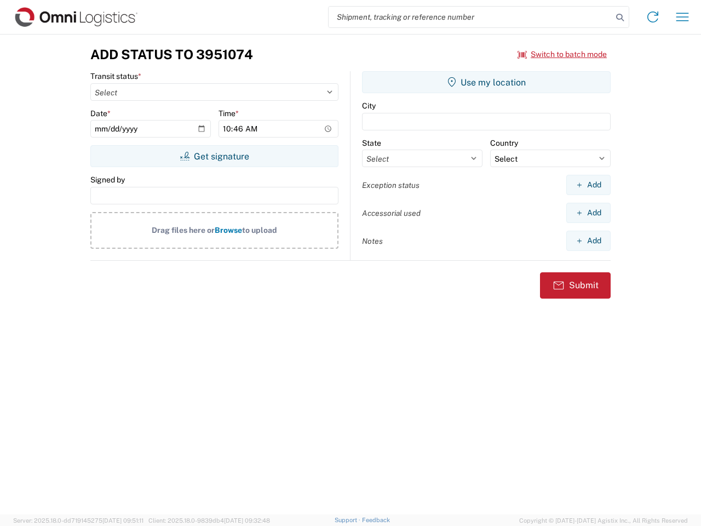  Describe the element at coordinates (575, 285) in the screenshot. I see `button: Submit` at that location.